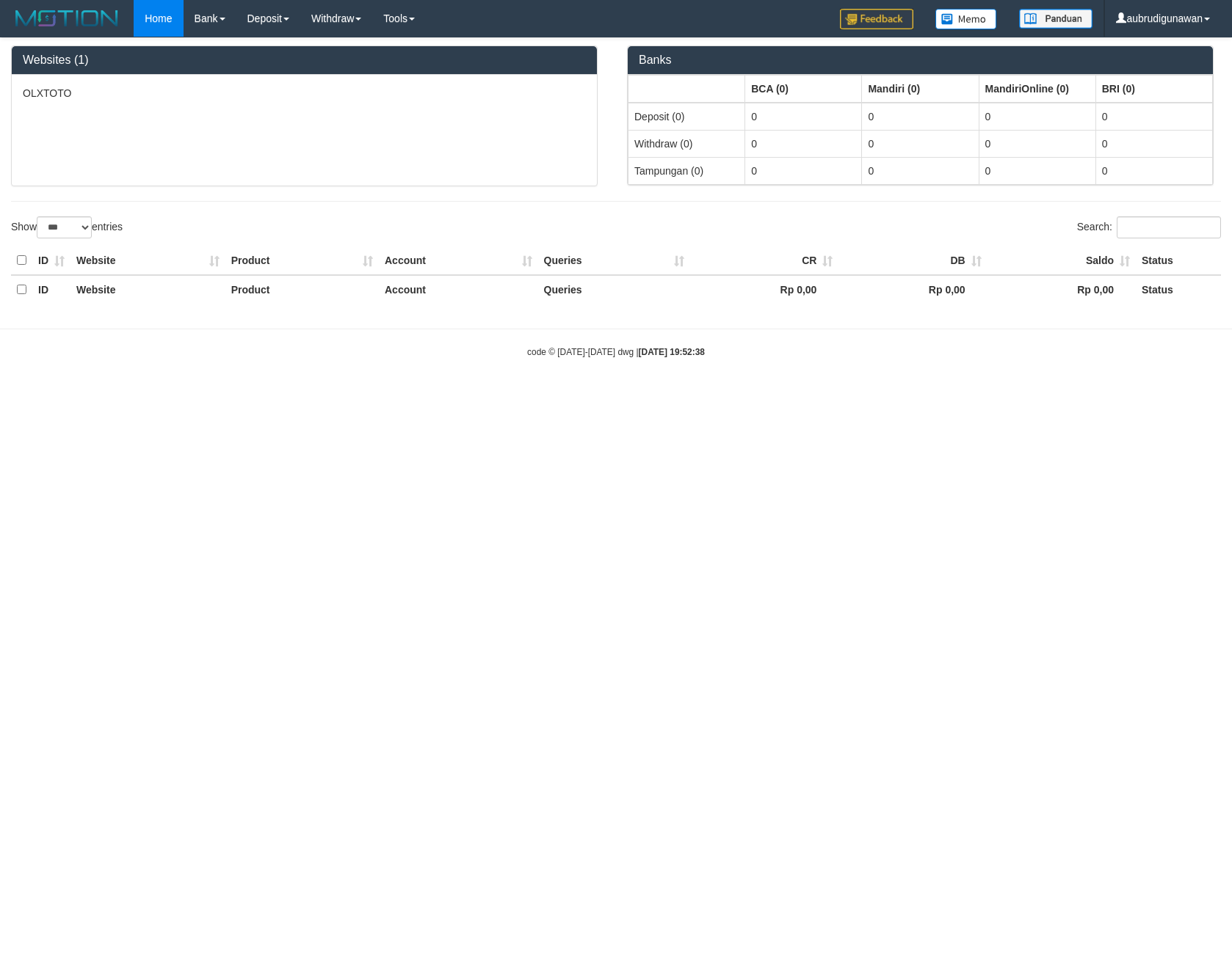  Describe the element at coordinates (66, 228) in the screenshot. I see `label: Show entries` at that location.